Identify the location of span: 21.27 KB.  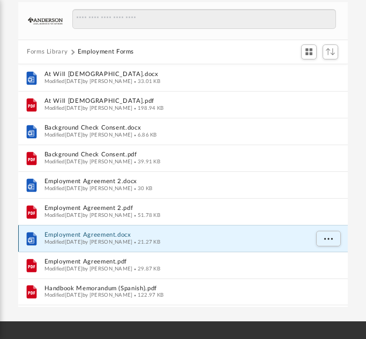
(147, 242).